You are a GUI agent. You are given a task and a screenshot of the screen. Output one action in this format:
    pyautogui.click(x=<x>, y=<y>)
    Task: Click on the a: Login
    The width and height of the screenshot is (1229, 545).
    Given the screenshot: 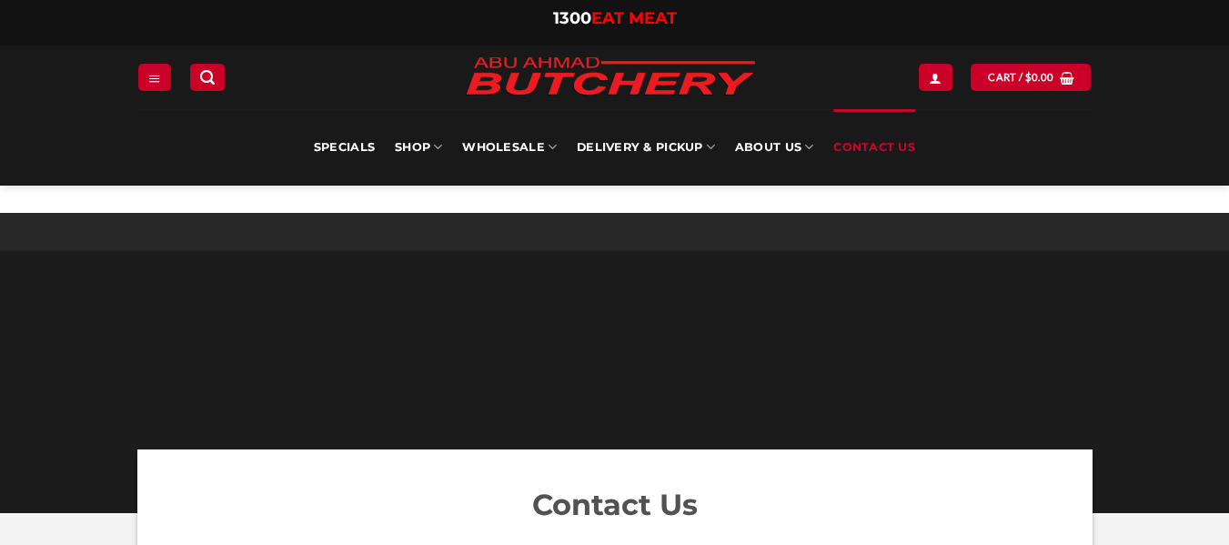 What is the action you would take?
    pyautogui.click(x=935, y=76)
    